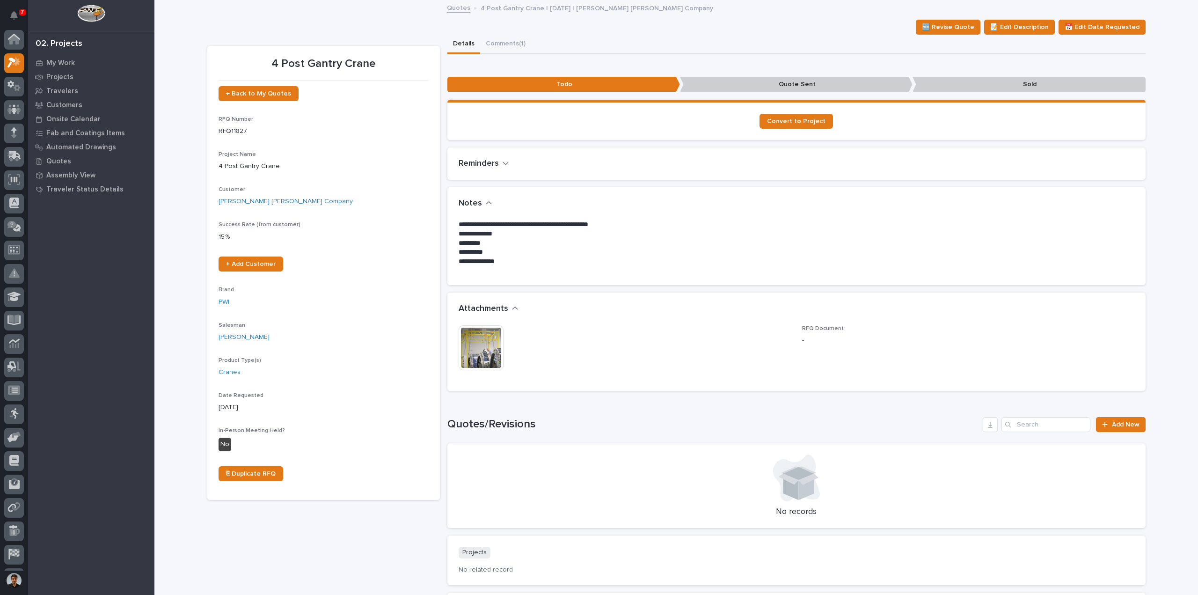  Describe the element at coordinates (251, 264) in the screenshot. I see `a: + Add Customer` at that location.